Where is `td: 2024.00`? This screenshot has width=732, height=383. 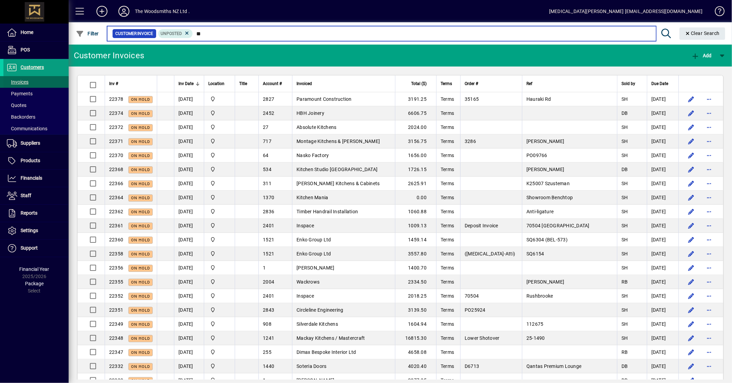 td: 2024.00 is located at coordinates (415, 127).